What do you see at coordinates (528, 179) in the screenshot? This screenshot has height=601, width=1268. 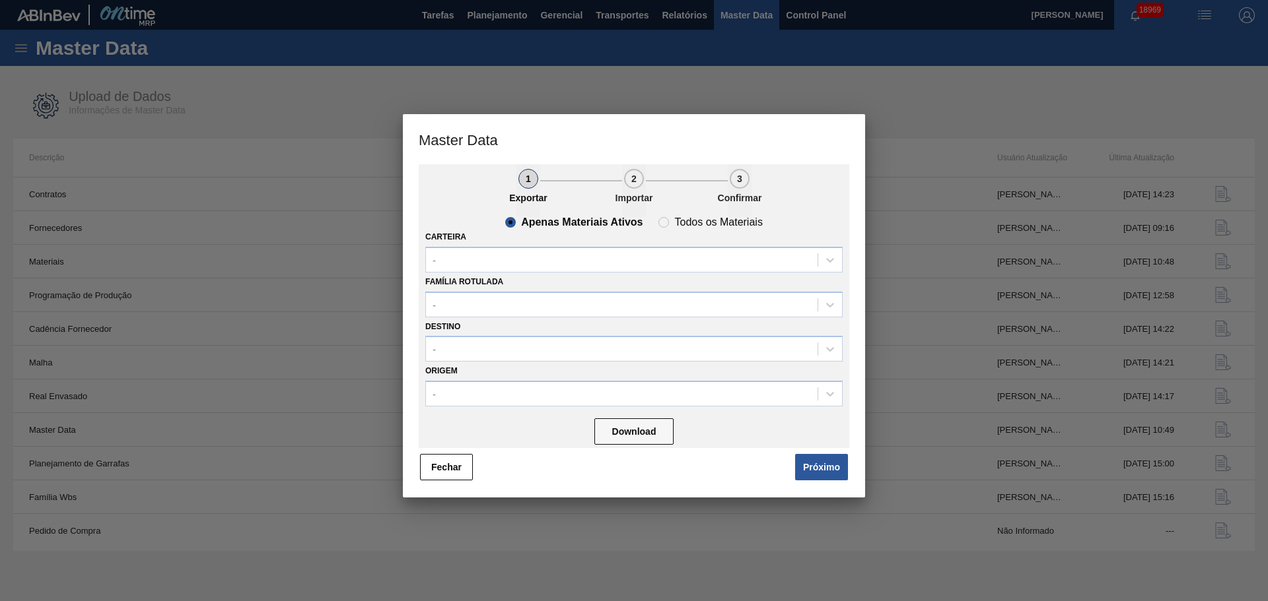 I see `div: 1` at bounding box center [528, 179].